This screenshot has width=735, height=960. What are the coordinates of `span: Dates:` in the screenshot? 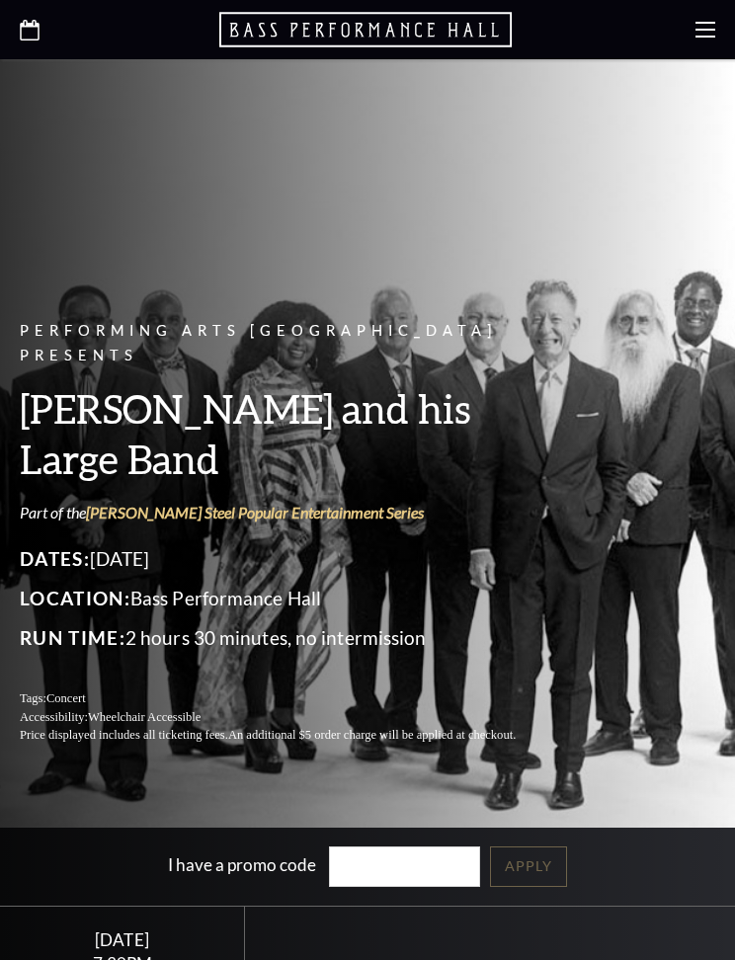 It's located at (54, 558).